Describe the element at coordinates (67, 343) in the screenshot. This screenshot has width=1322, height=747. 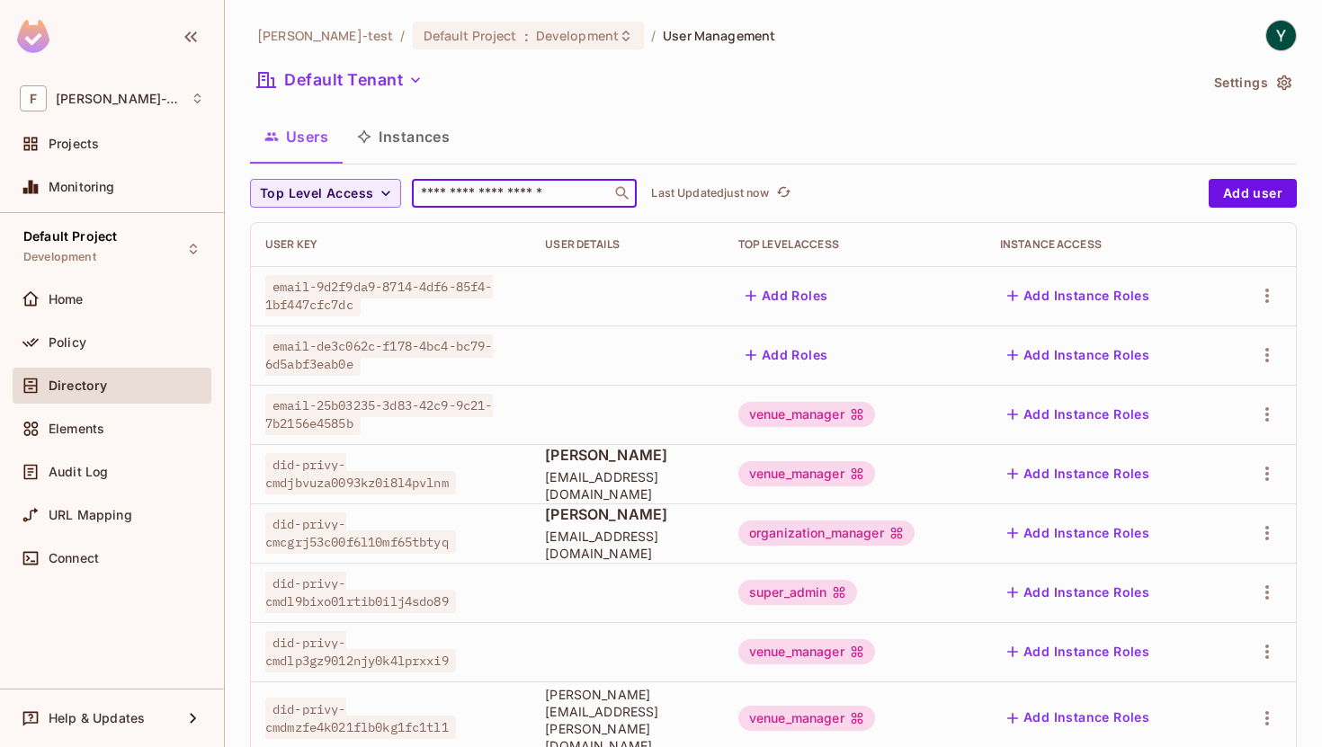
I see `span: Policy` at that location.